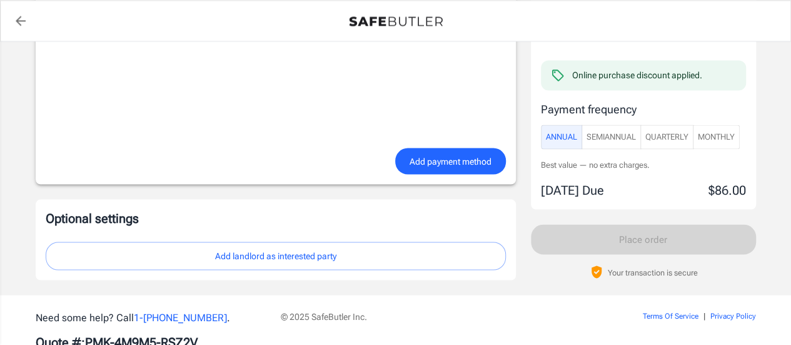 The image size is (791, 345). Describe the element at coordinates (716, 136) in the screenshot. I see `span: Monthly` at that location.